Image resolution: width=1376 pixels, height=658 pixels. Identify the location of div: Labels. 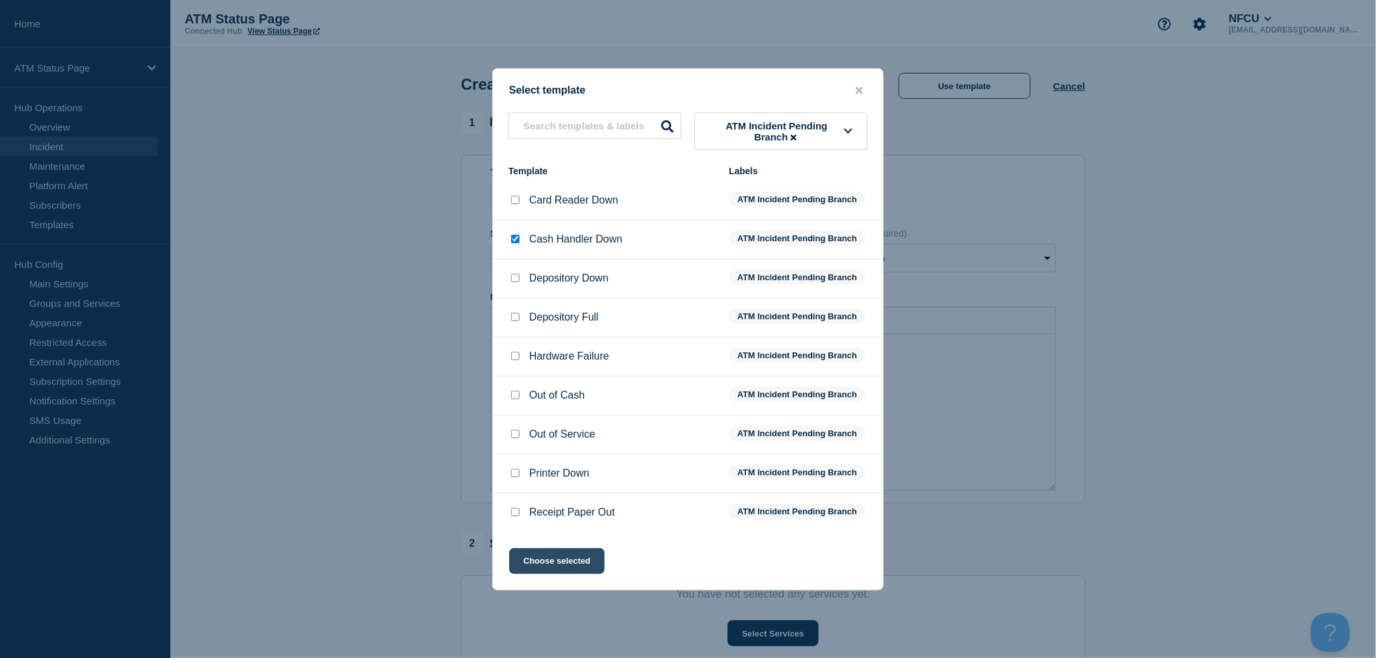
(798, 171).